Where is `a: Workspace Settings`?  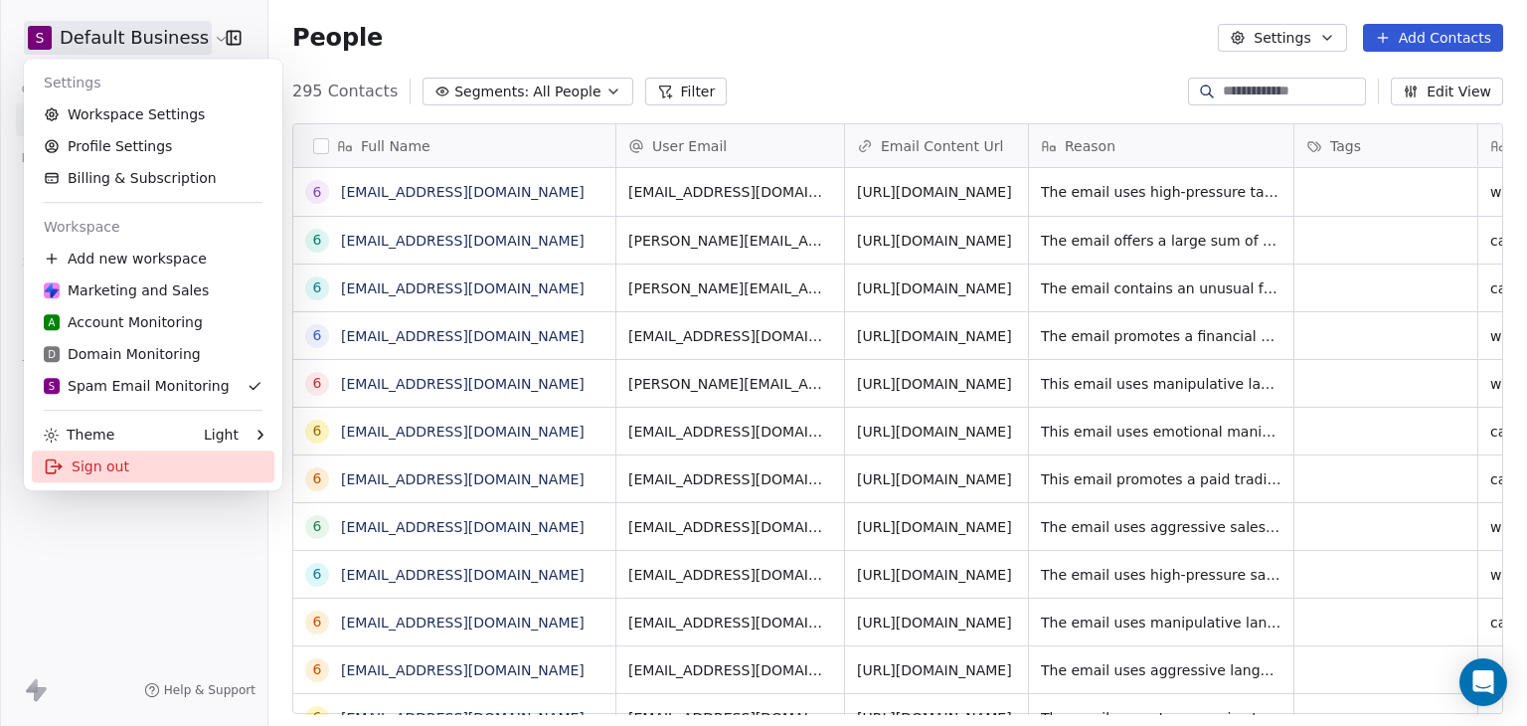
a: Workspace Settings is located at coordinates (153, 114).